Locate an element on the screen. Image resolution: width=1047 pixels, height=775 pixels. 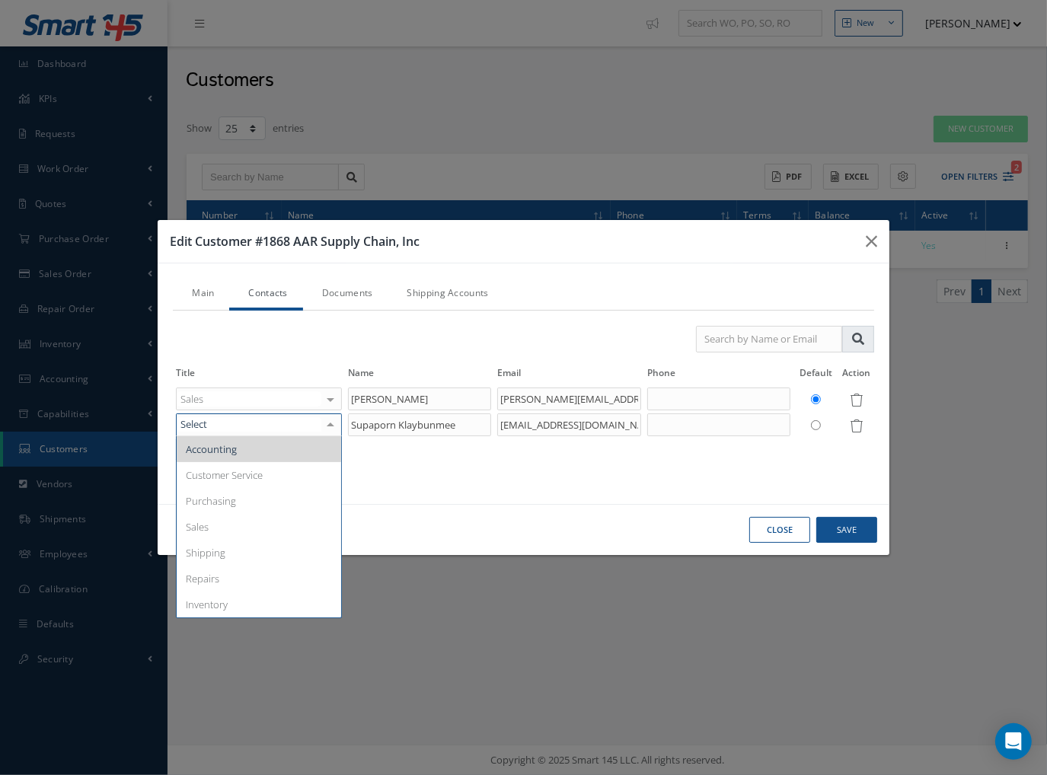
span: Shipping is located at coordinates (206, 553).